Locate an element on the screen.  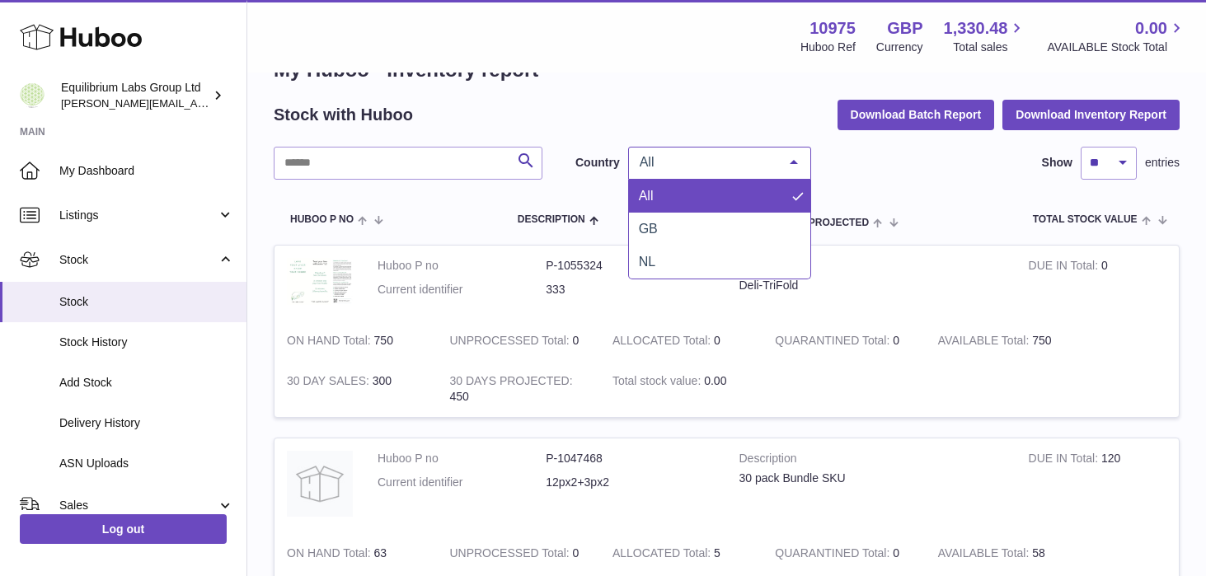
strong: 30 DAY SALES is located at coordinates (330, 382).